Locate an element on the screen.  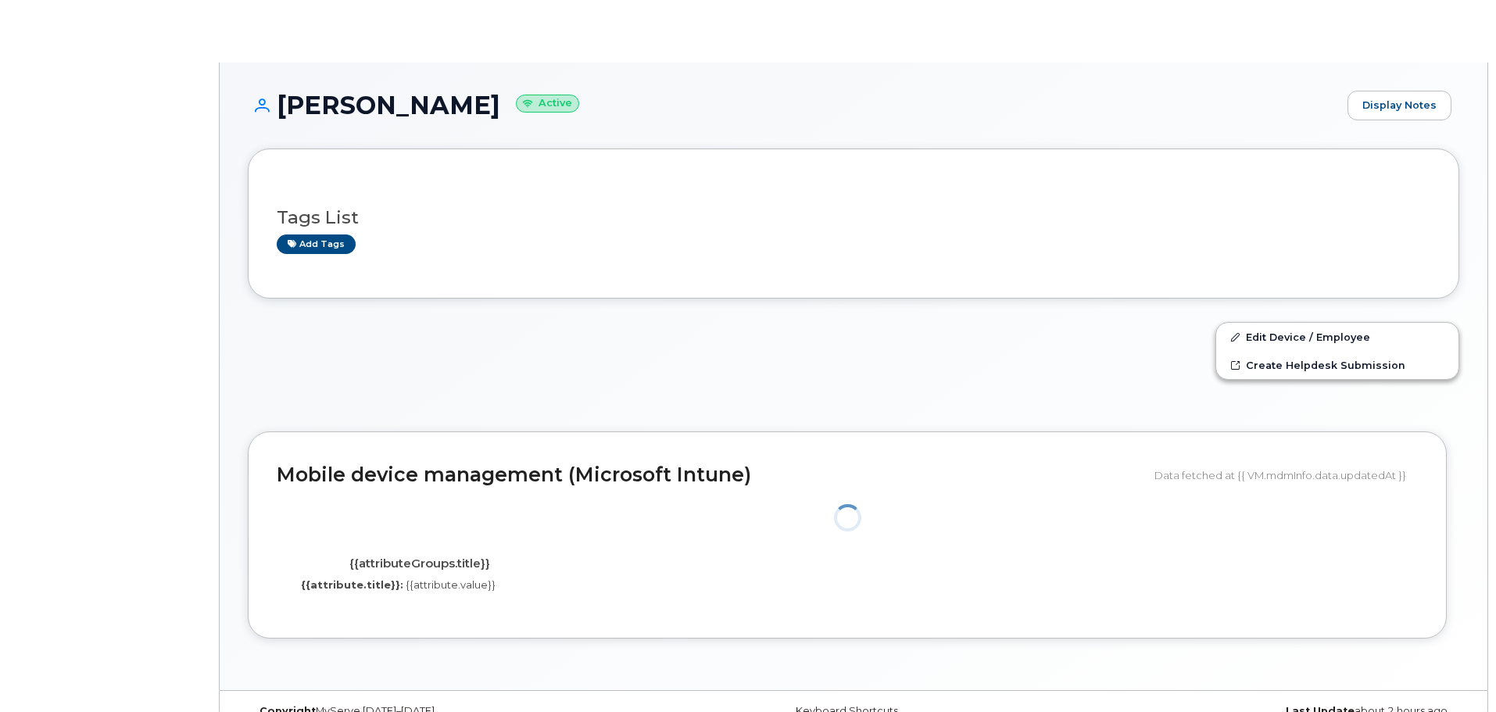
a: Add tags is located at coordinates (316, 244).